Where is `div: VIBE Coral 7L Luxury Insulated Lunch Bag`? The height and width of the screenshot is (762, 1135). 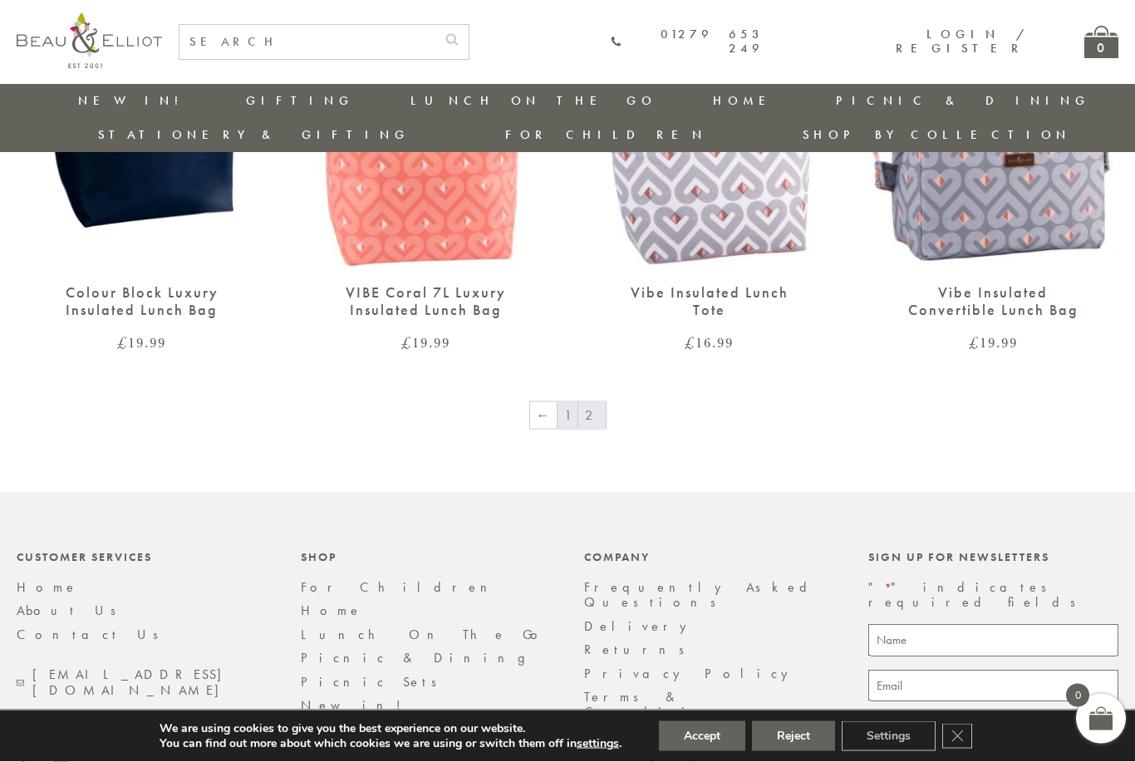
div: VIBE Coral 7L Luxury Insulated Lunch Bag is located at coordinates (426, 301).